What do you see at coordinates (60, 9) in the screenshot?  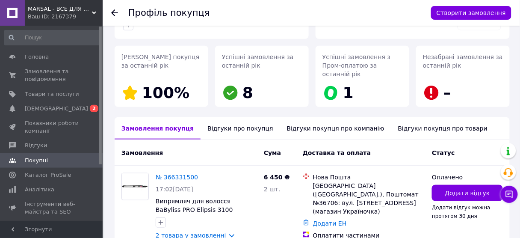 I see `span: MARSAL - ВСЕ ДЛЯ САЛОНІВ КРАСИ` at bounding box center [60, 9].